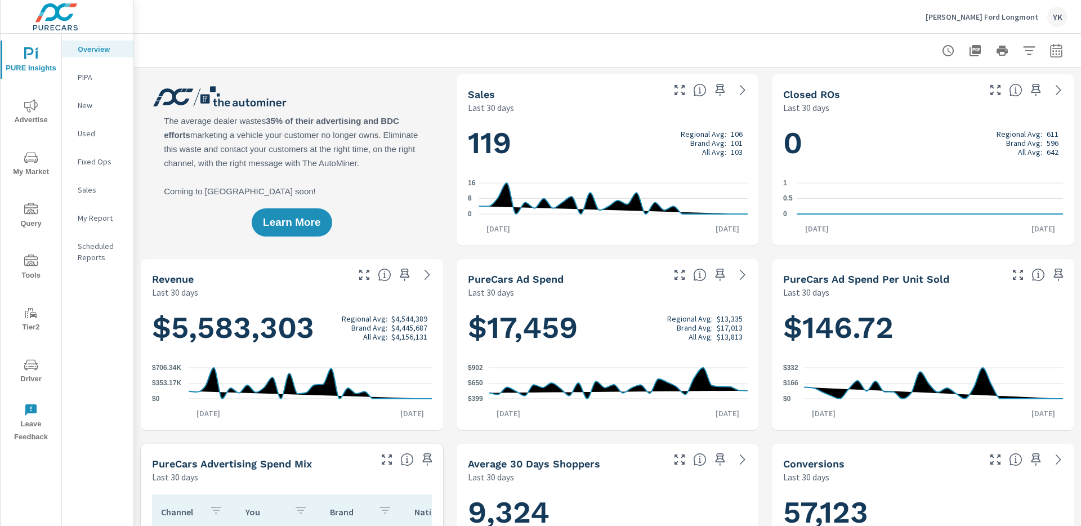  Describe the element at coordinates (101, 133) in the screenshot. I see `p: Used` at that location.